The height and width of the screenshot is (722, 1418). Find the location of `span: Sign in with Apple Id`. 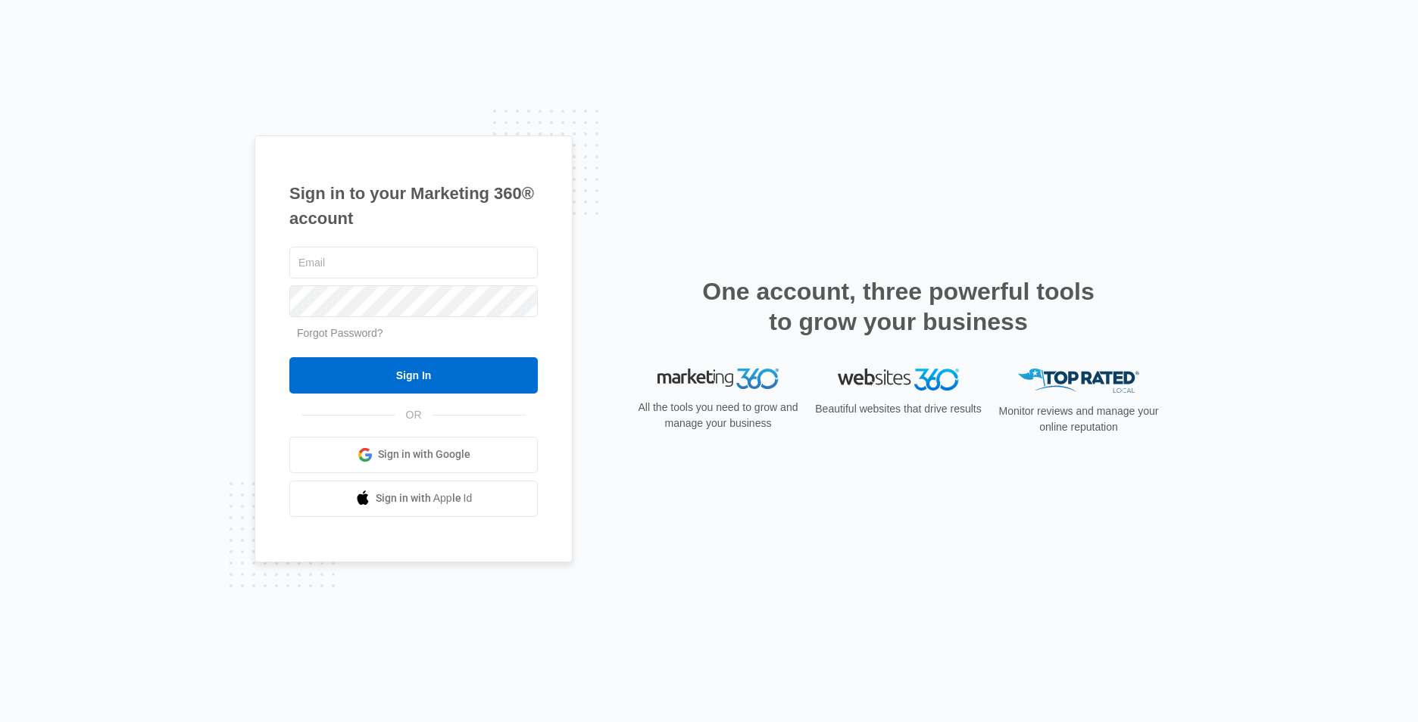

span: Sign in with Apple Id is located at coordinates (424, 498).